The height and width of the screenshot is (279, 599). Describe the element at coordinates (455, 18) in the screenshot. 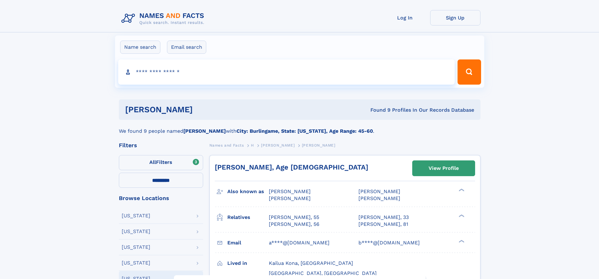

I see `a: Sign Up` at that location.